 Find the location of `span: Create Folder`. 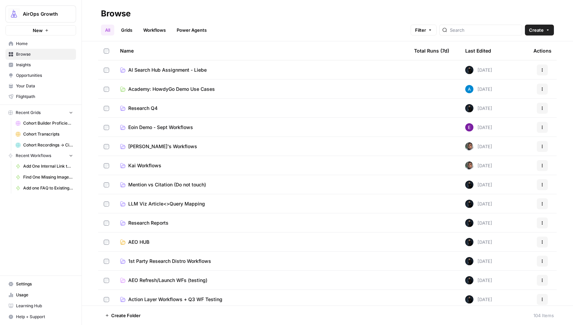

span: Create Folder is located at coordinates (126, 315).